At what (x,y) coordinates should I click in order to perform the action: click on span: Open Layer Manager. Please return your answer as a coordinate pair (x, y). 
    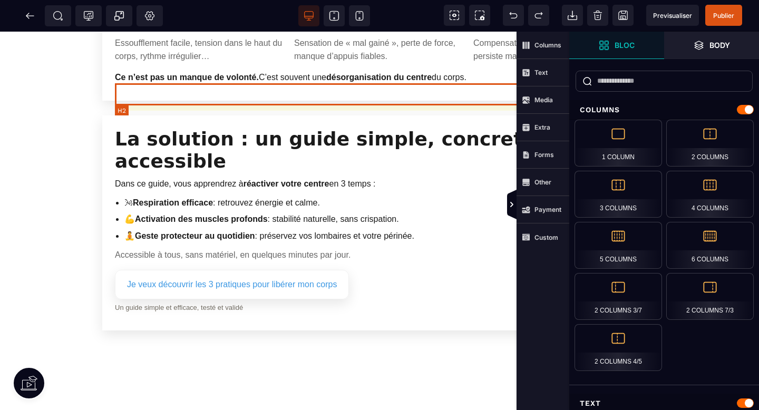
    Looking at the image, I should click on (712, 45).